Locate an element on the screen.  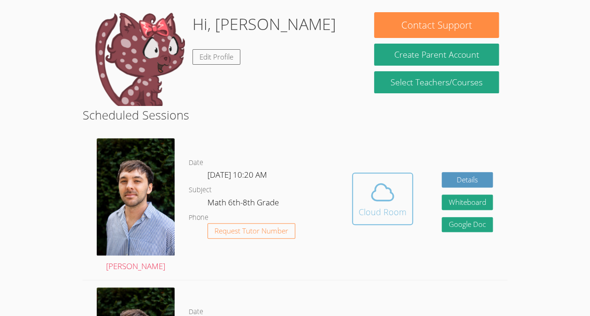
dt: Date is located at coordinates (196, 163).